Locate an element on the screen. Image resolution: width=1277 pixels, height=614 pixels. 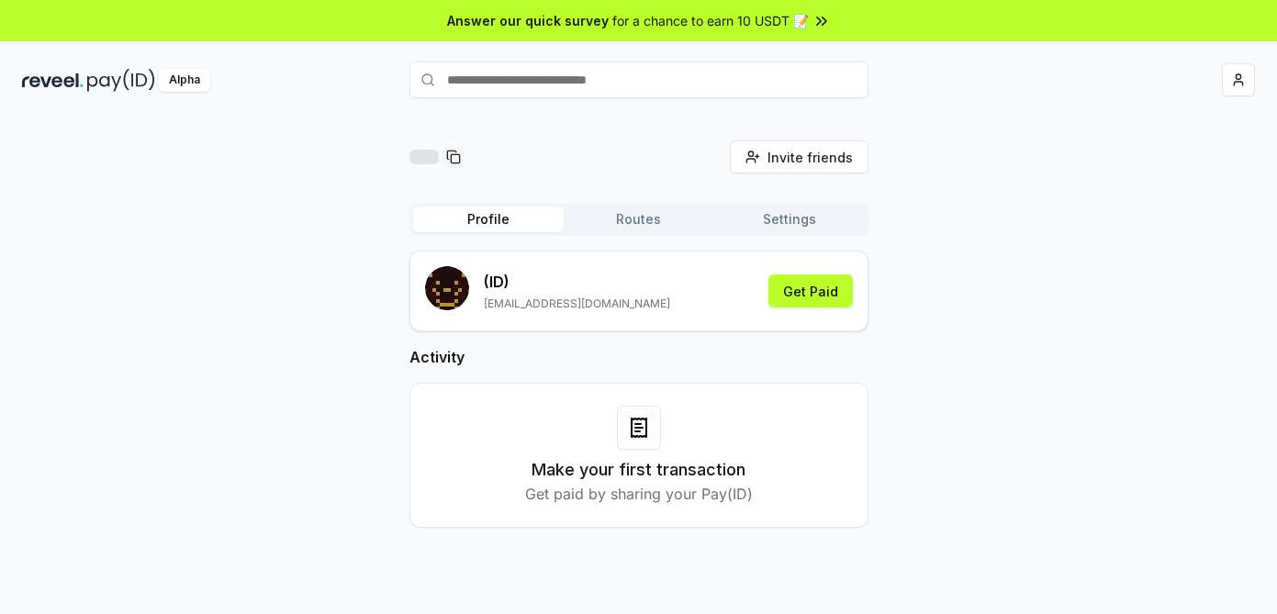
h2: Activity is located at coordinates (639, 357).